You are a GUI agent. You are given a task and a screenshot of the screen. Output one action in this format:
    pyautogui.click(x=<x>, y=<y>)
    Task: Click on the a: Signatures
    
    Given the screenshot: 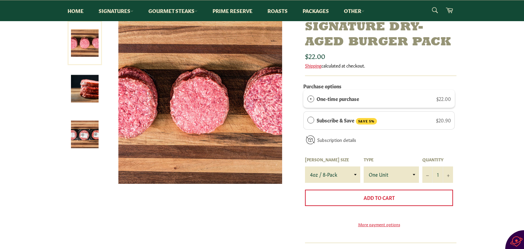 What is the action you would take?
    pyautogui.click(x=116, y=11)
    